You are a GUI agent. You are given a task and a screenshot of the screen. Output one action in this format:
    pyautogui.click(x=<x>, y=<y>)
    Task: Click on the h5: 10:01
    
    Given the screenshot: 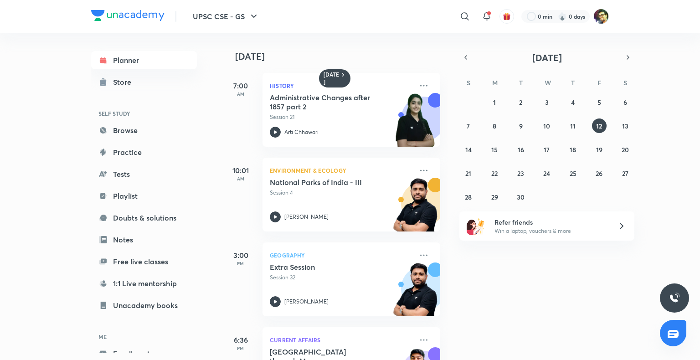 What is the action you would take?
    pyautogui.click(x=241, y=170)
    